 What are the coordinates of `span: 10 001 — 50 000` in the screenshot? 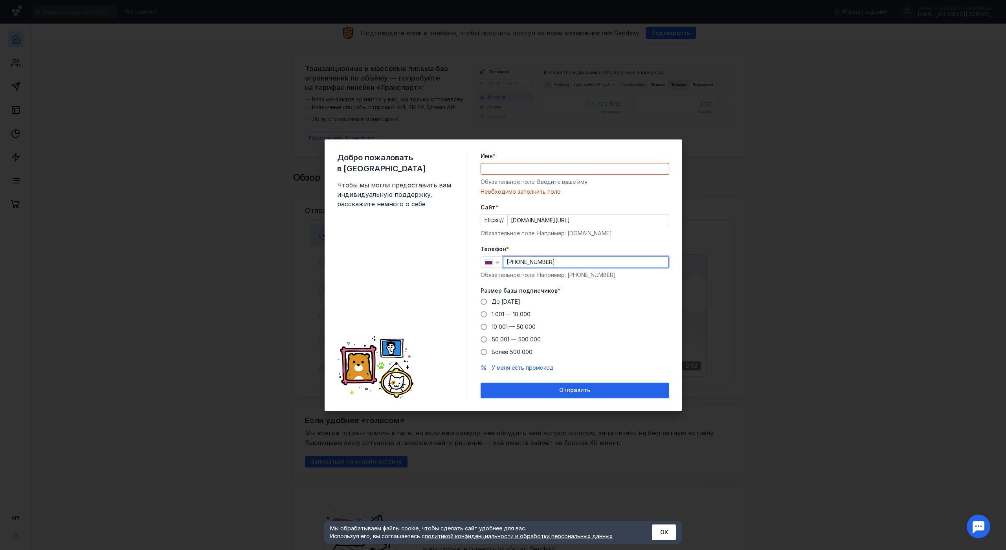 It's located at (514, 327).